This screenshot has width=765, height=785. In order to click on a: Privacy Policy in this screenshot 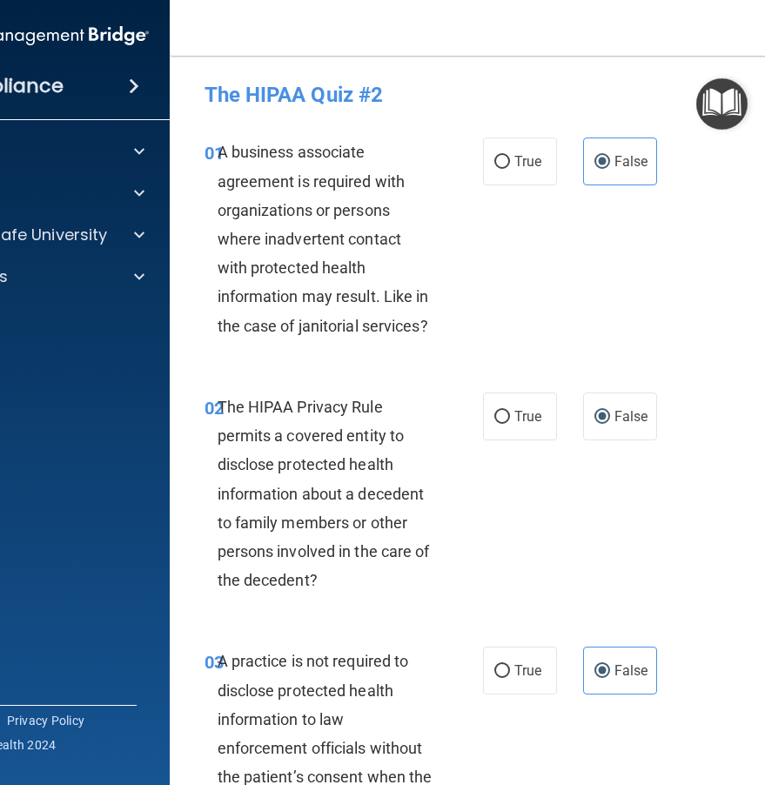, I will do `click(46, 720)`.